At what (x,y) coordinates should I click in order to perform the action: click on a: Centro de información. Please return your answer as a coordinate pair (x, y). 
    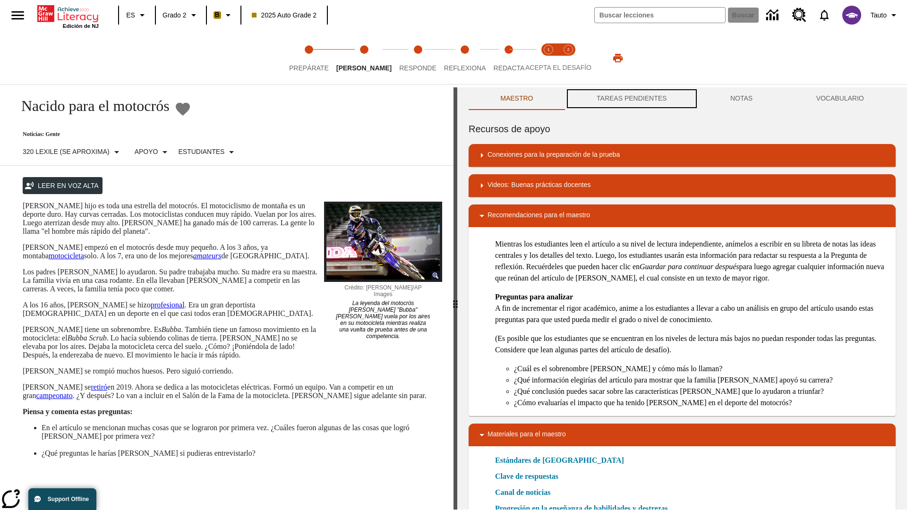
    Looking at the image, I should click on (773, 15).